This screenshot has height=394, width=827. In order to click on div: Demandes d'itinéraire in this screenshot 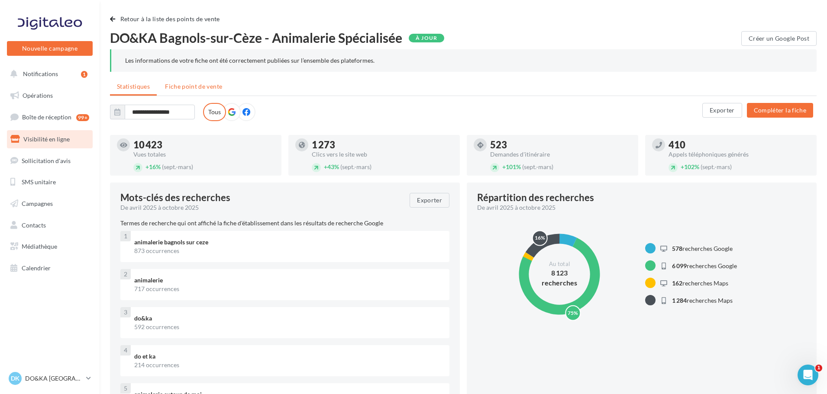, I will do `click(561, 155)`.